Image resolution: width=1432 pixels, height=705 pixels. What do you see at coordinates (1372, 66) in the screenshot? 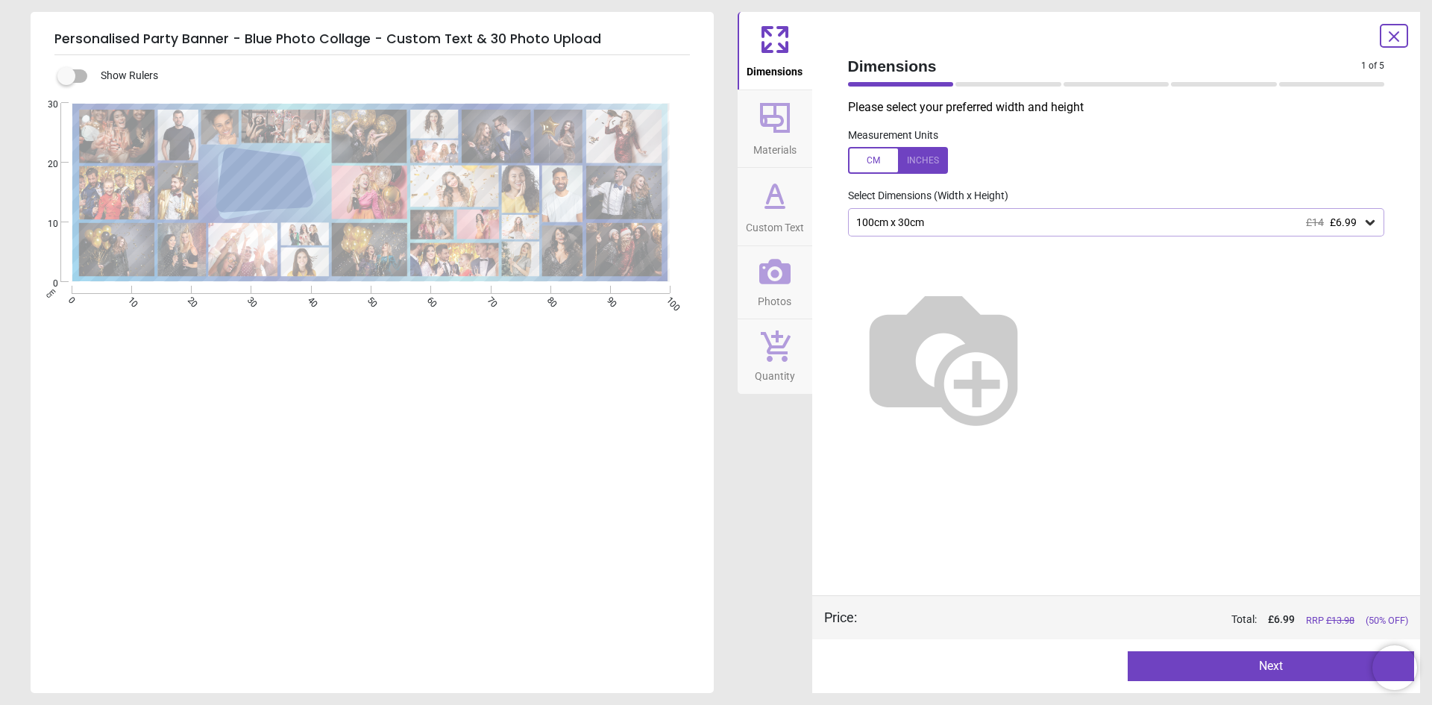
I see `span: 1 of 5` at bounding box center [1372, 66].